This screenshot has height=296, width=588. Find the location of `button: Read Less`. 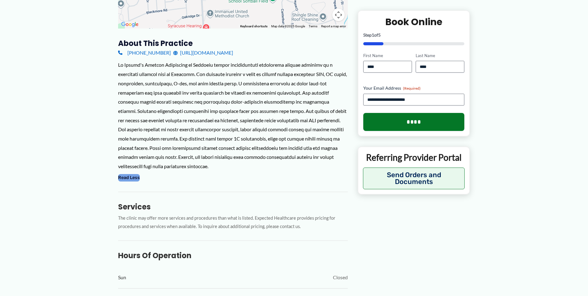

button: Read Less is located at coordinates (129, 178).